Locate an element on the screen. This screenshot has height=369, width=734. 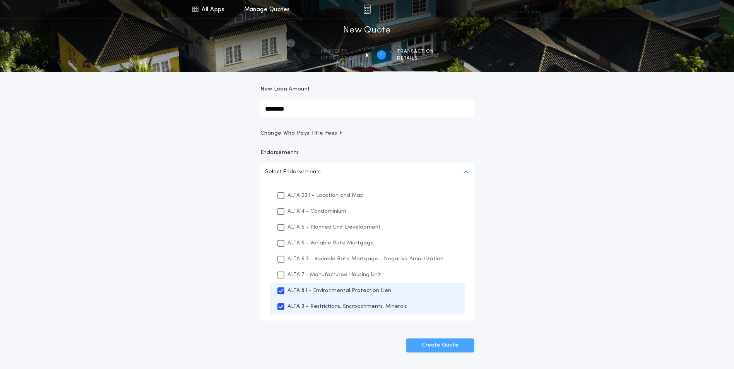
p: ALTA 8.1 - Environmental Protection Lien is located at coordinates (339, 291).